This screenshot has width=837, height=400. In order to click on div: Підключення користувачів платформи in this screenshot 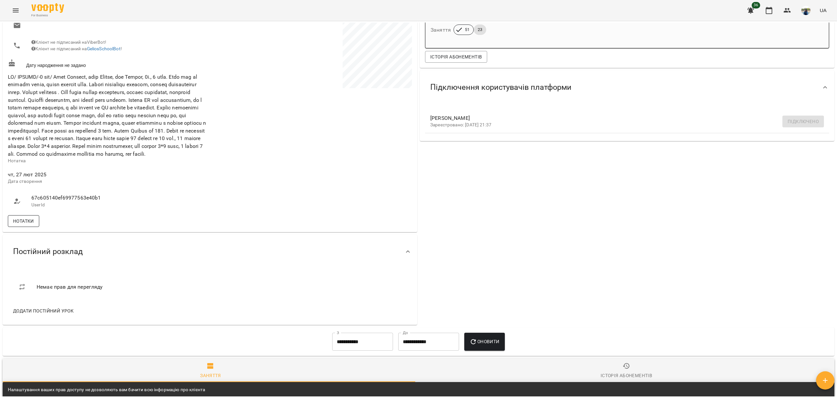, I will do `click(627, 87)`.